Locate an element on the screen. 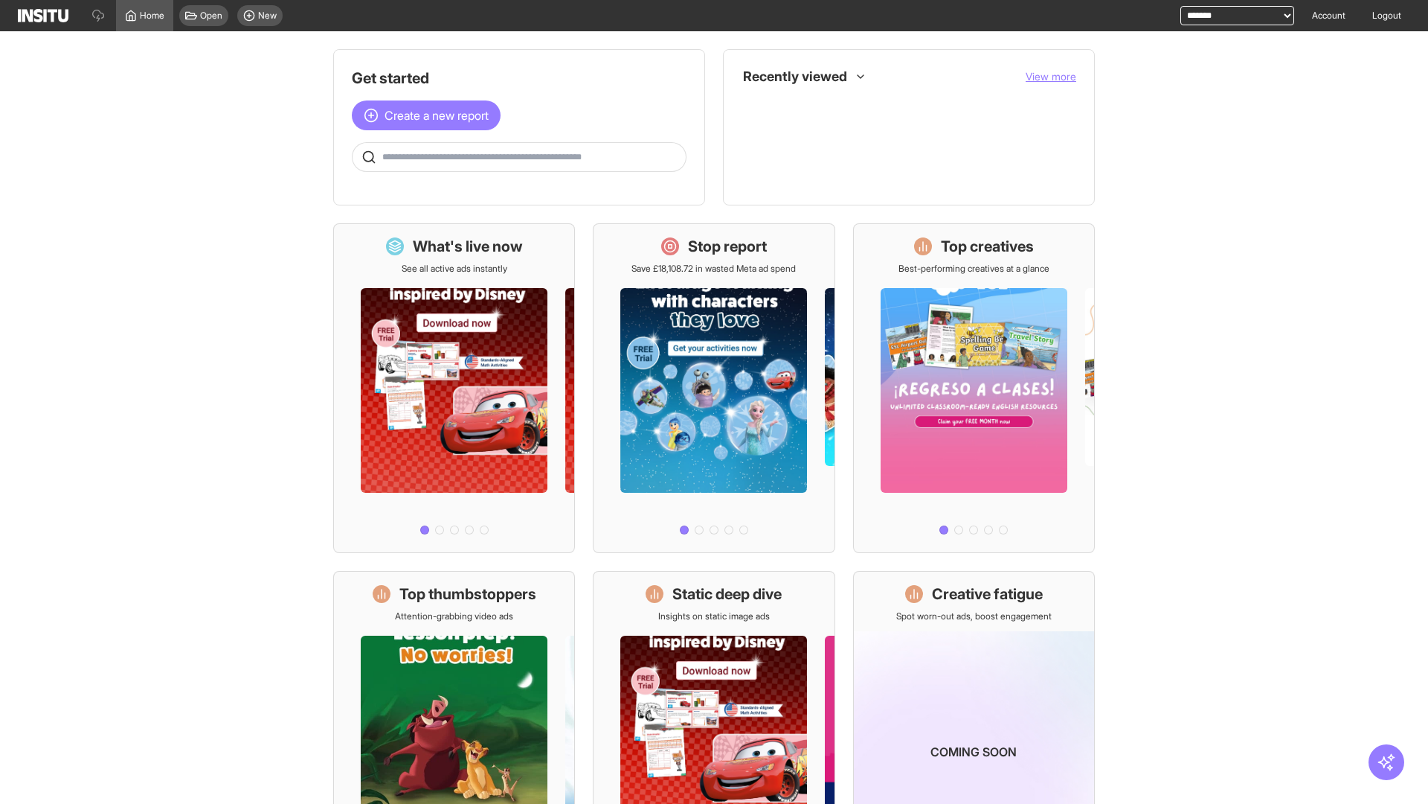  button: View more is located at coordinates (1051, 77).